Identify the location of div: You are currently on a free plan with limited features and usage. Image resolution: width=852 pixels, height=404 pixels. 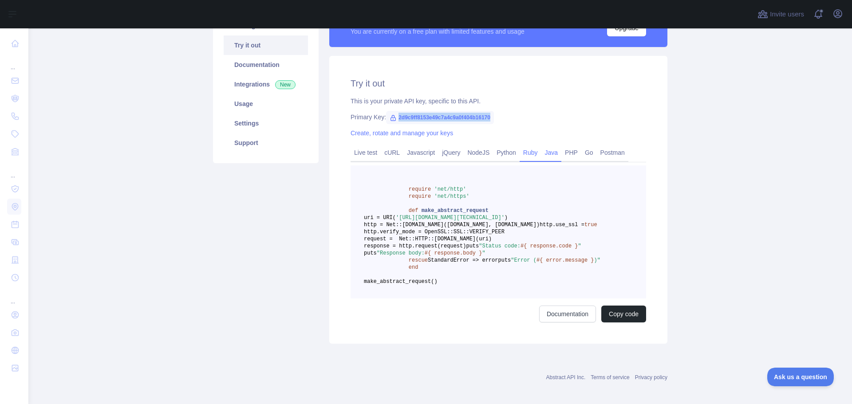
(438, 32).